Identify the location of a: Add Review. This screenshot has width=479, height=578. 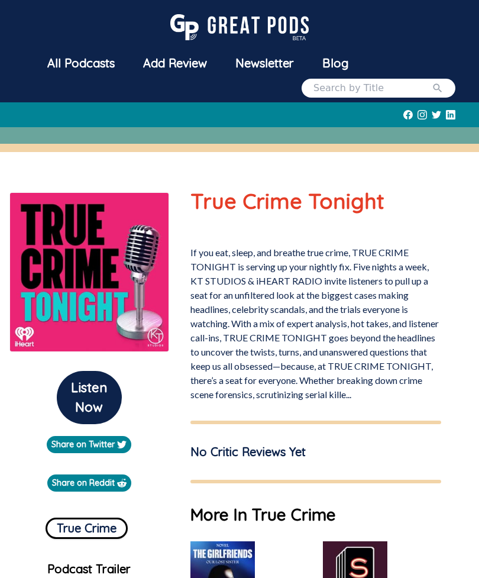
(175, 63).